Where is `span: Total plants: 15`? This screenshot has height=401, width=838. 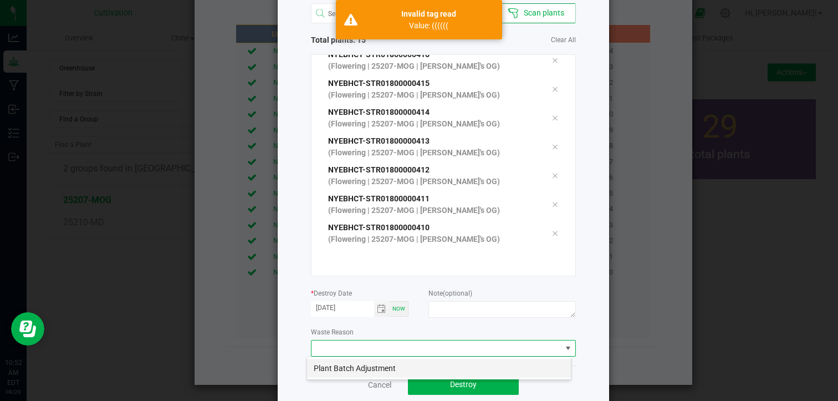
span: Total plants: 15 is located at coordinates (377, 40).